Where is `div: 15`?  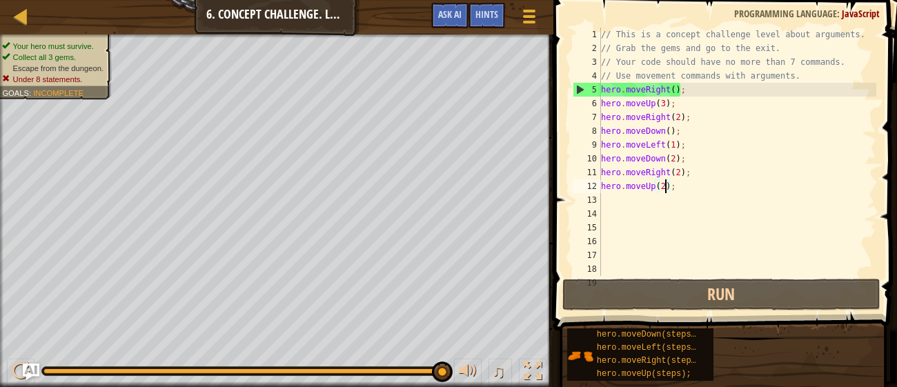 div: 15 is located at coordinates (587, 228).